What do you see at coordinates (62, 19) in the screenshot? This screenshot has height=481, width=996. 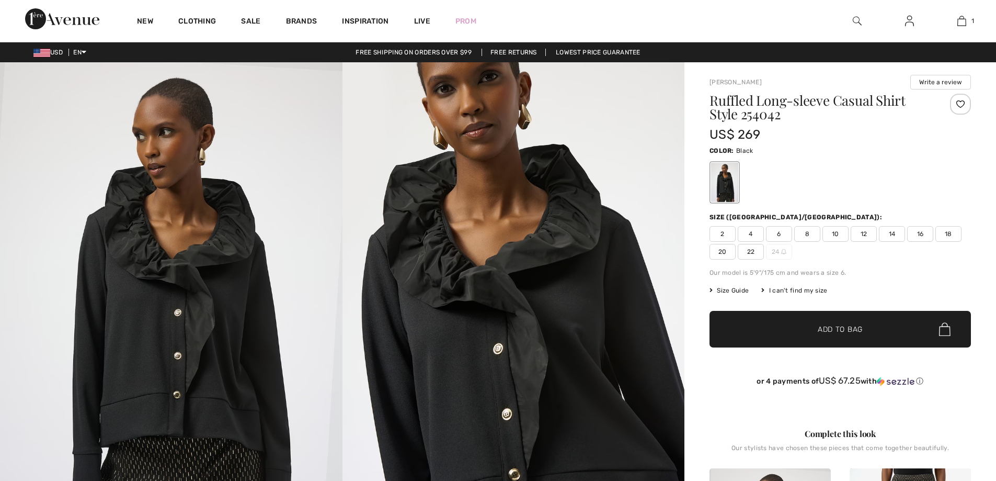 I see `a: 1ère Avenue` at bounding box center [62, 19].